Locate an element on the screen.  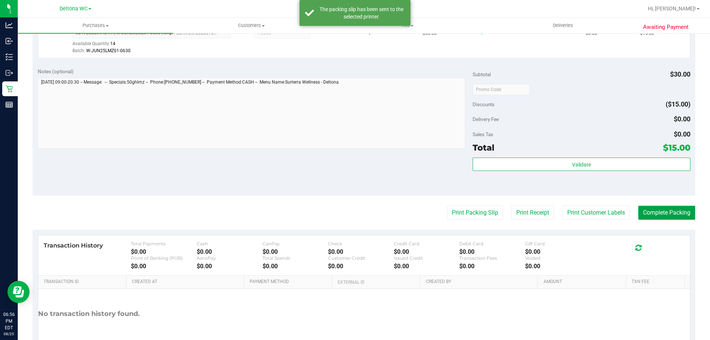
div: Voided is located at coordinates (558, 258).